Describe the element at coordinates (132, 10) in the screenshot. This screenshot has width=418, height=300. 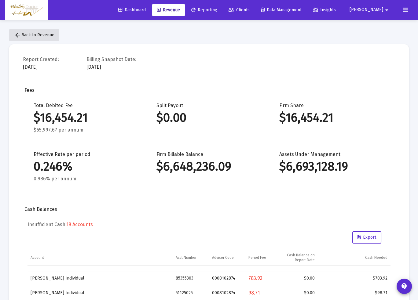
I see `span: Dashboard` at that location.